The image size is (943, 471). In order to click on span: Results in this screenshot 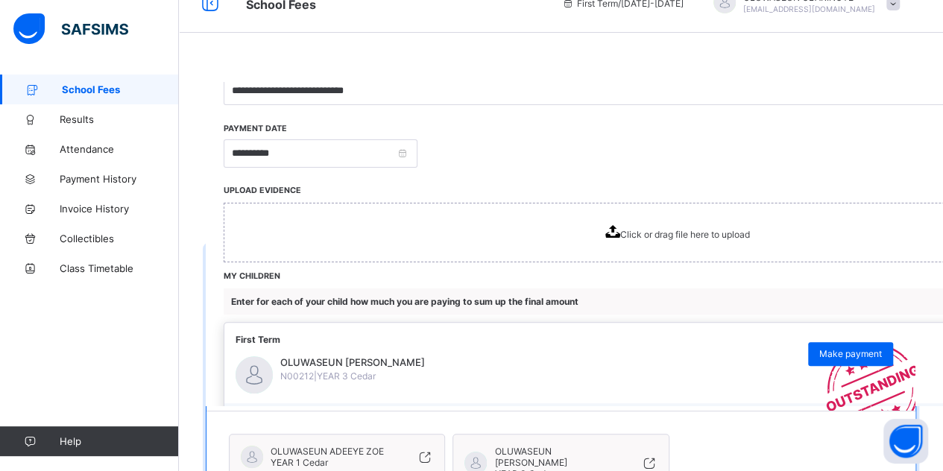, I will do `click(119, 119)`.